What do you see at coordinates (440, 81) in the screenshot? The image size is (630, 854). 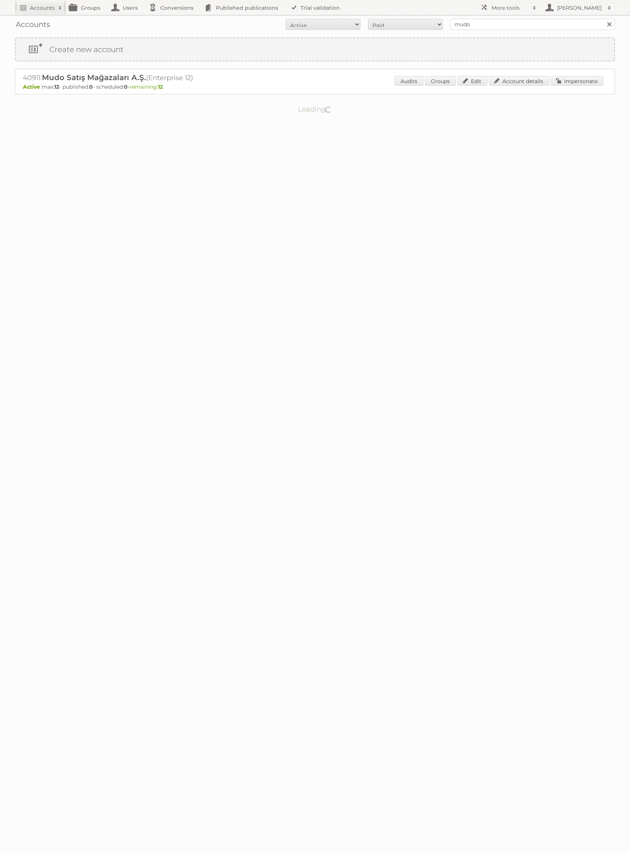 I see `a: Groups` at bounding box center [440, 81].